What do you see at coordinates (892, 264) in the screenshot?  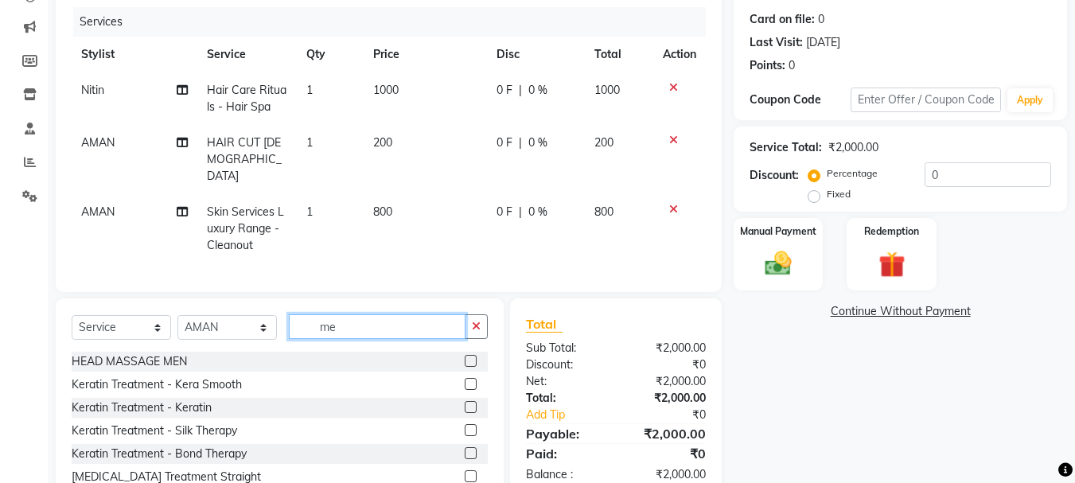 I see `img: _gift.svg` at bounding box center [892, 264].